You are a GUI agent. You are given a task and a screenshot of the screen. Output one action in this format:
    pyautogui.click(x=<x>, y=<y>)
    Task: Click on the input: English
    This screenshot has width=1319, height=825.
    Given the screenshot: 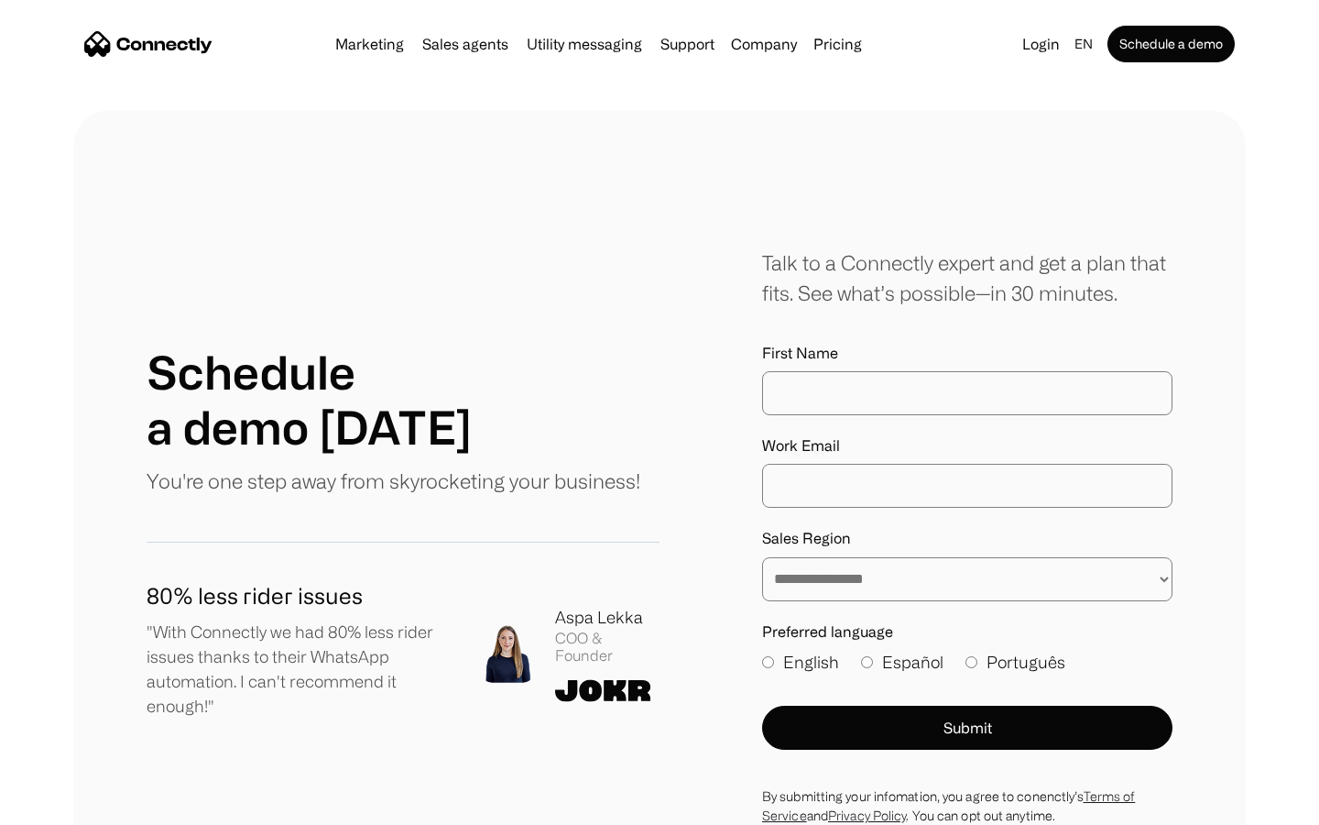 What is the action you would take?
    pyautogui.click(x=768, y=662)
    